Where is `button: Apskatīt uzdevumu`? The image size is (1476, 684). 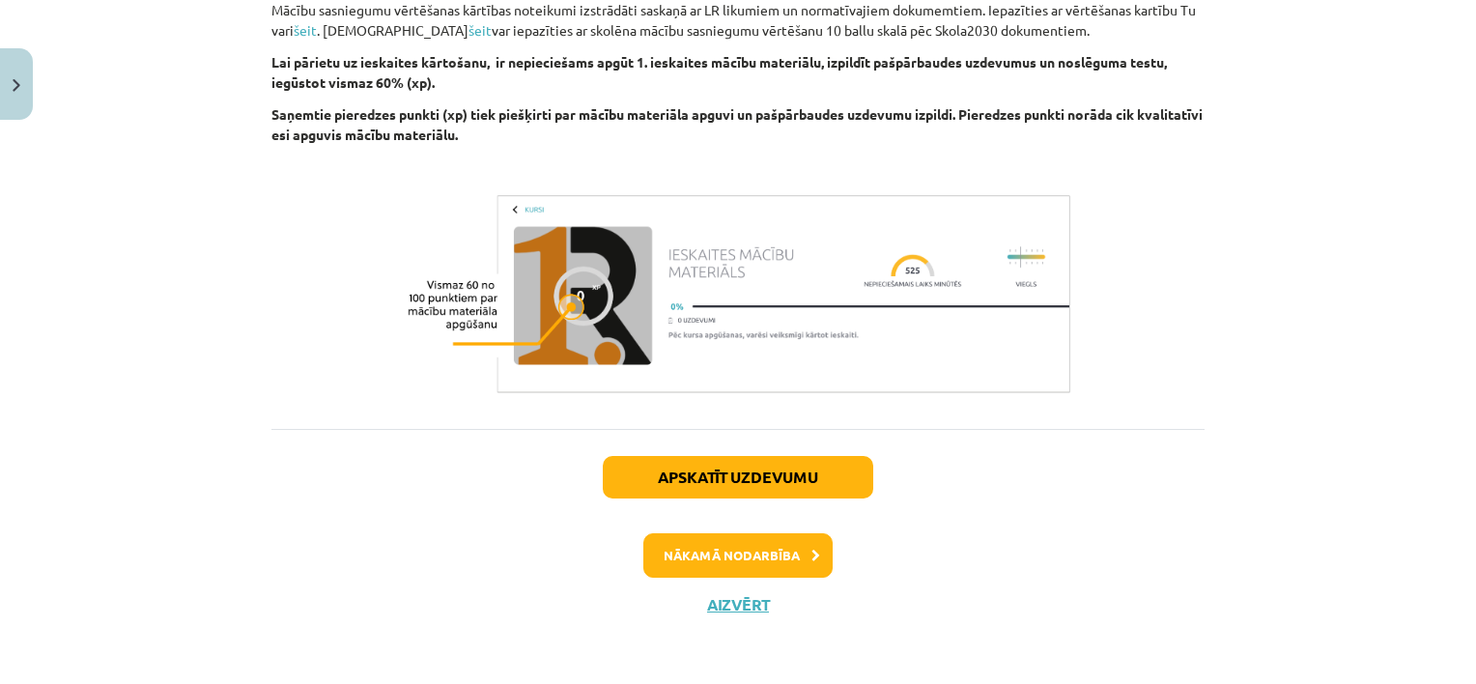
button: Apskatīt uzdevumu is located at coordinates (738, 477).